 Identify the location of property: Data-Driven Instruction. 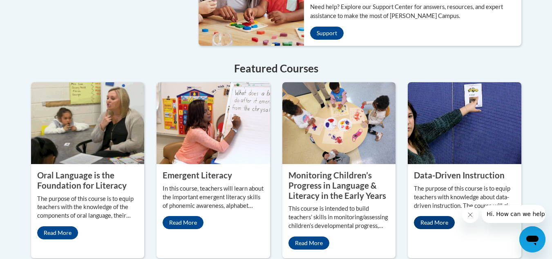
(459, 175).